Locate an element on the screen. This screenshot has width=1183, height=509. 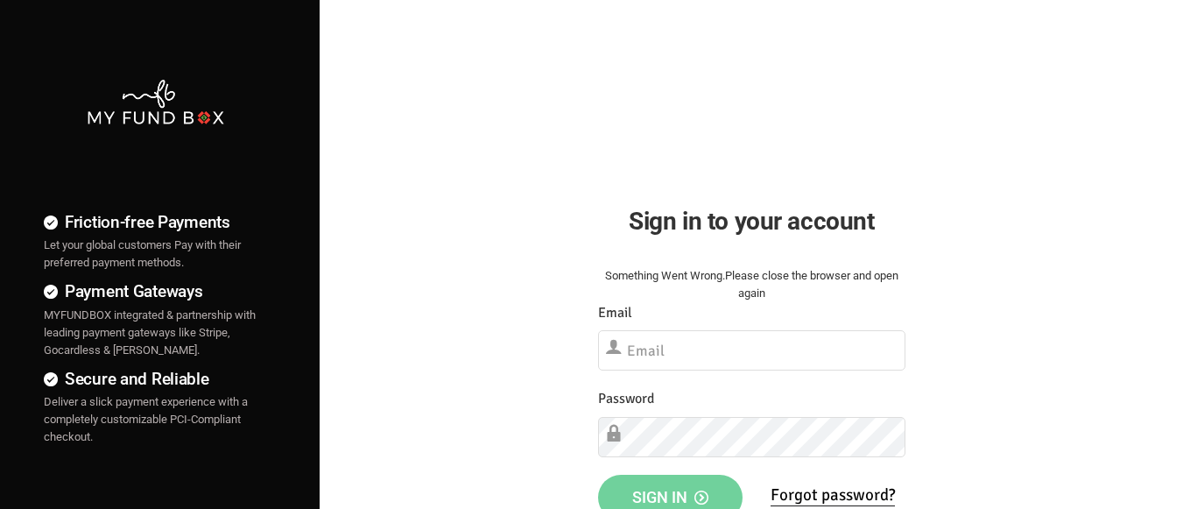
a: Forgot password? is located at coordinates (833, 495).